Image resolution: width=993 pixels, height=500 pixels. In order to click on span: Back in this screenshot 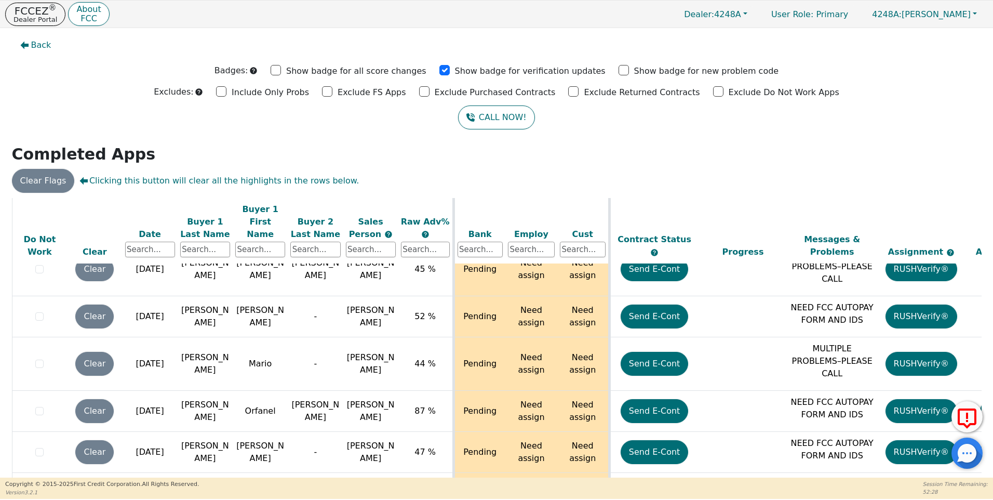, I will do `click(41, 45)`.